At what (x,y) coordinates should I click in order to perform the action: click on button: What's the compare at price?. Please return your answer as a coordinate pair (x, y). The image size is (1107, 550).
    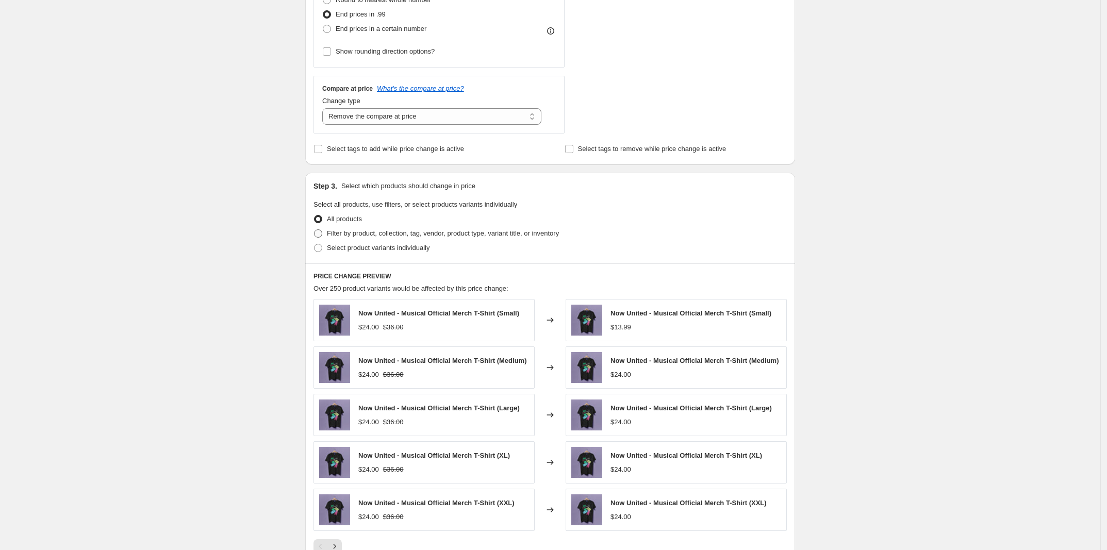
    Looking at the image, I should click on (420, 88).